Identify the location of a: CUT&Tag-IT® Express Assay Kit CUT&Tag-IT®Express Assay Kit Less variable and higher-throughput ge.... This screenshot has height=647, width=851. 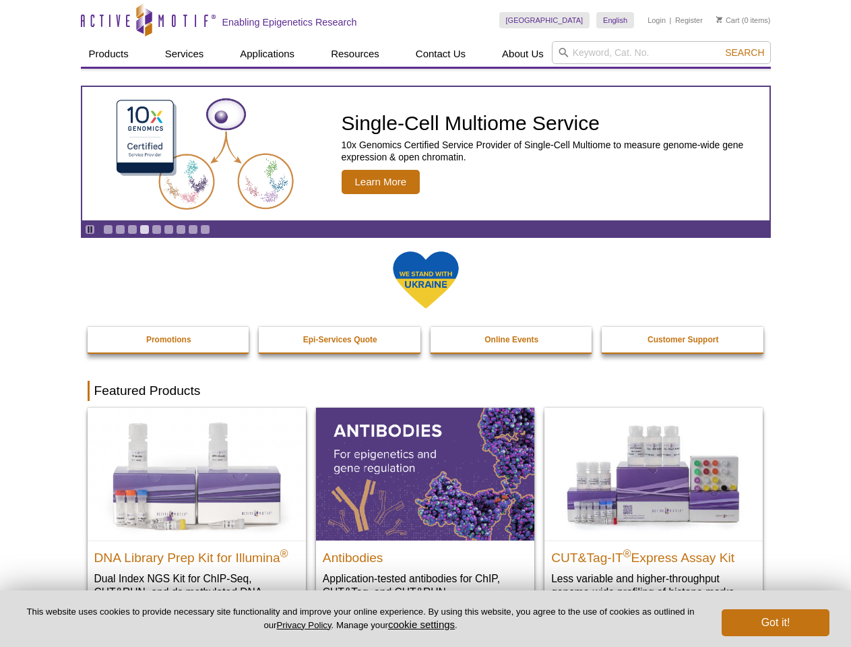
(654, 509).